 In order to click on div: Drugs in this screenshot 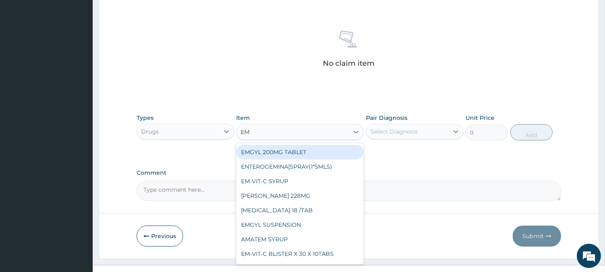, I will do `click(150, 131)`.